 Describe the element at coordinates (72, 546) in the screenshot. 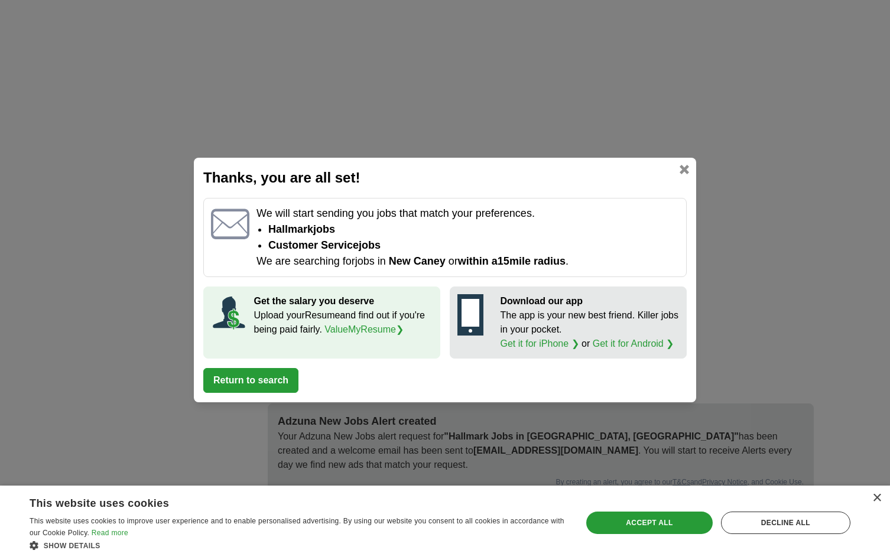

I see `span: Show details` at that location.